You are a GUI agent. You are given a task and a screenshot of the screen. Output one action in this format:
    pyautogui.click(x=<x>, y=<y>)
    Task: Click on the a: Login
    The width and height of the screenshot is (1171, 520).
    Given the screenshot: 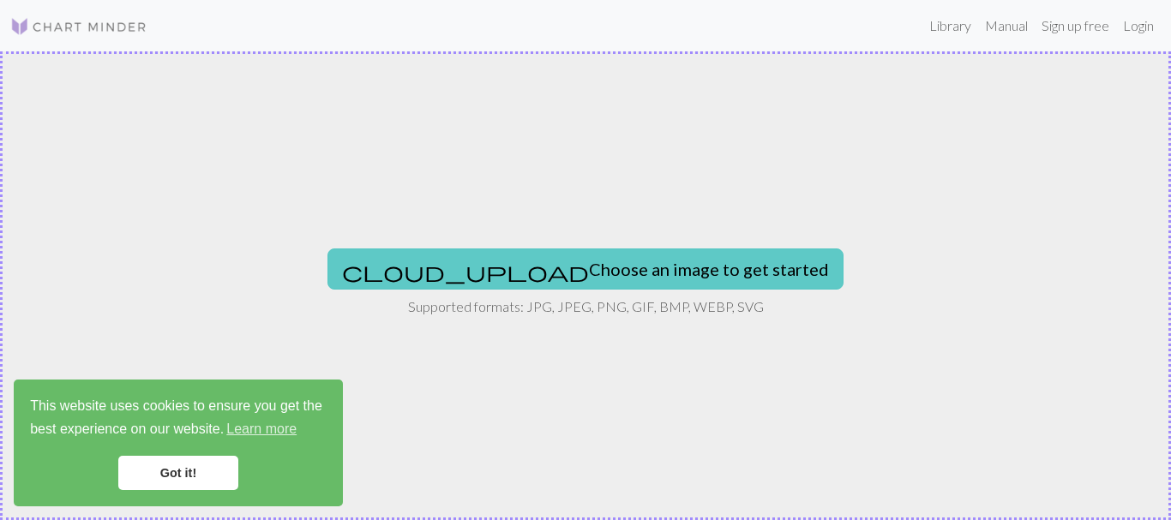 What is the action you would take?
    pyautogui.click(x=1138, y=26)
    